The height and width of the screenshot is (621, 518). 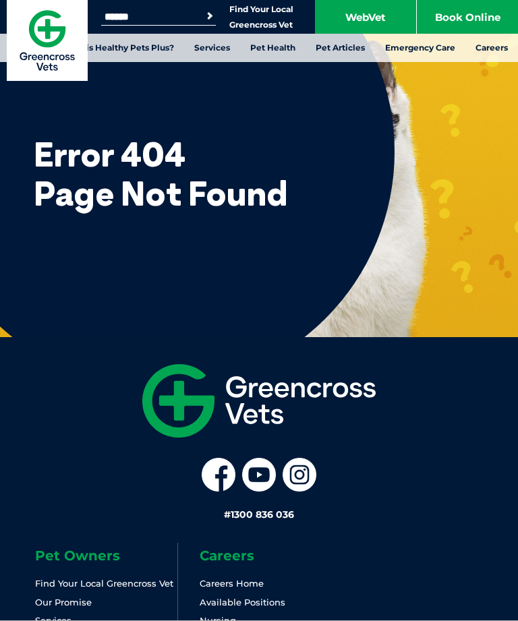 I want to click on h1: Error 404 Page Not Found, so click(x=276, y=173).